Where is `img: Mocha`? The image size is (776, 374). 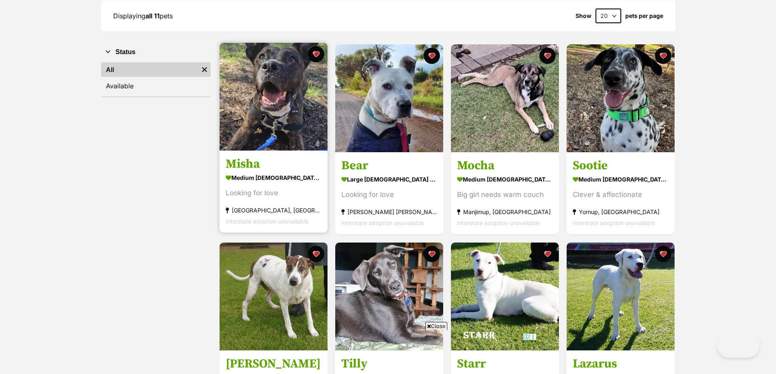
img: Mocha is located at coordinates (505, 98).